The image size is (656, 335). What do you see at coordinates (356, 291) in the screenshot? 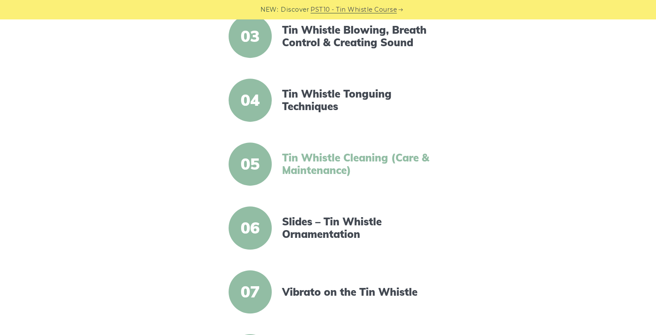
I see `a: Vibrato on the Tin Whistle` at bounding box center [356, 291].